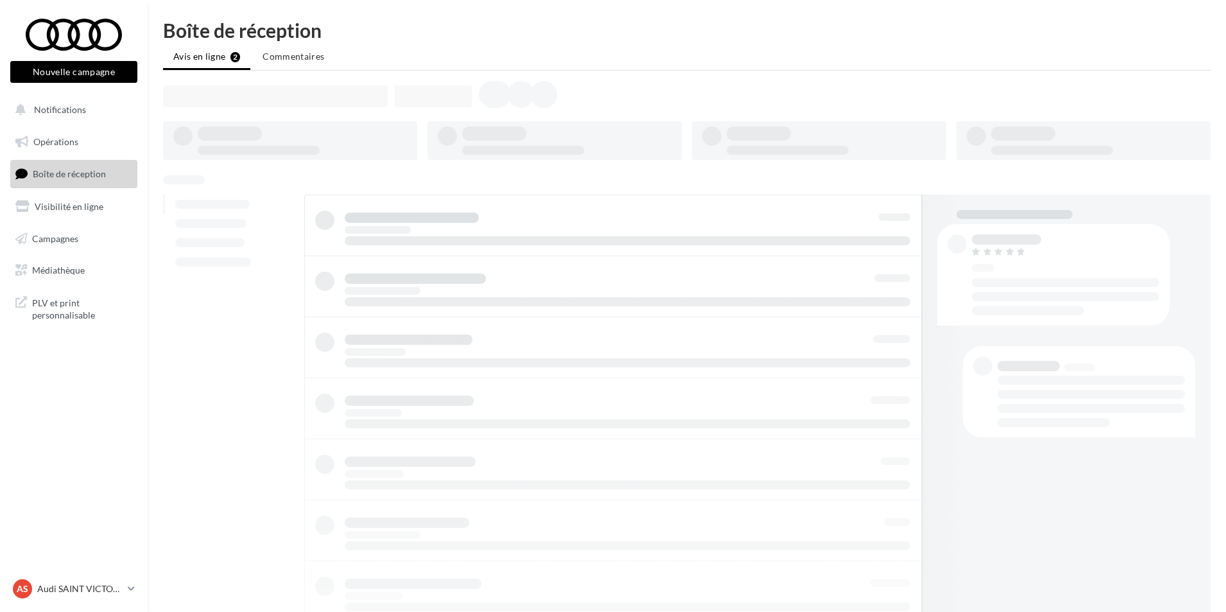  Describe the element at coordinates (74, 308) in the screenshot. I see `a: PLV et print personnalisable` at that location.